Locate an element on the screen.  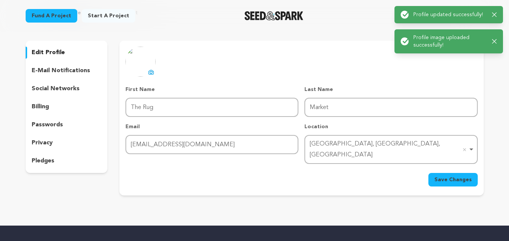
button: billing is located at coordinates (67, 107).